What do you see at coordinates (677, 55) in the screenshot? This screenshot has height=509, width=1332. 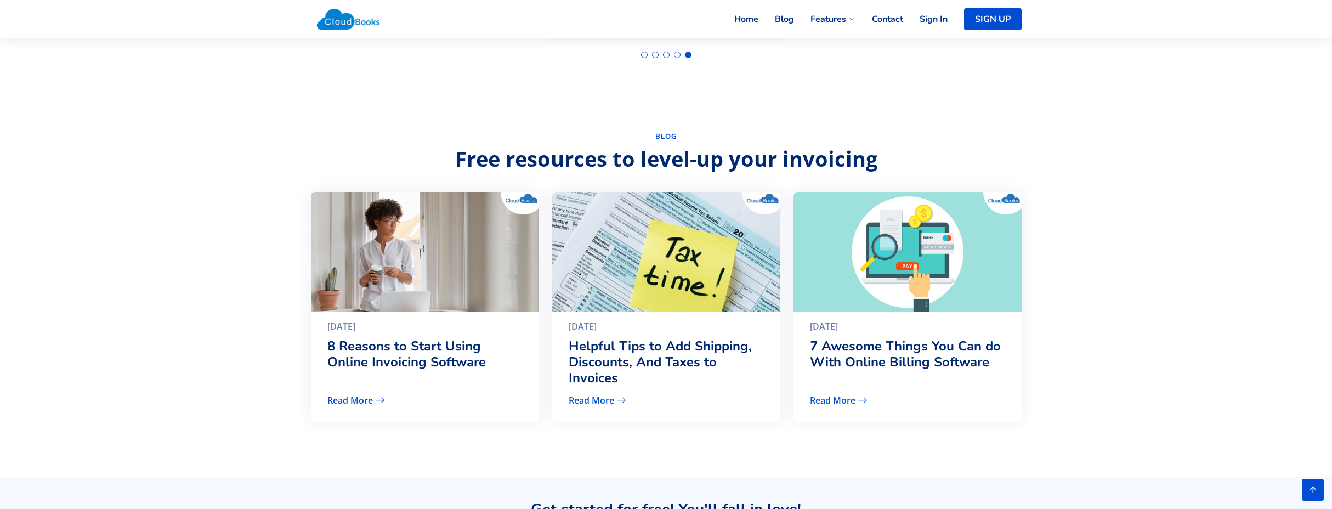 I see `span: Go to slide 4` at bounding box center [677, 55].